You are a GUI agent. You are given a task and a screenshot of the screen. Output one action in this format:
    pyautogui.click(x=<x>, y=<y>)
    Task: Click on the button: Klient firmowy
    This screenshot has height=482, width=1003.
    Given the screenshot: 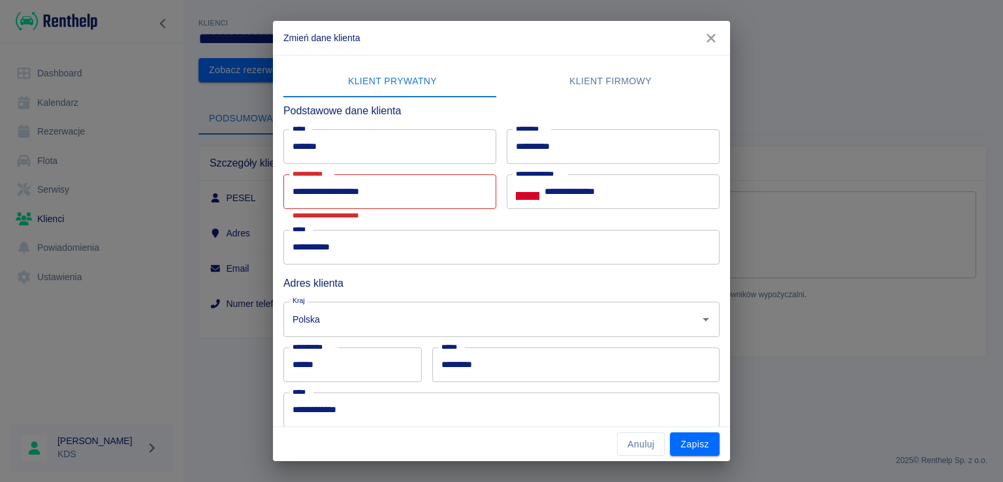 What is the action you would take?
    pyautogui.click(x=611, y=82)
    